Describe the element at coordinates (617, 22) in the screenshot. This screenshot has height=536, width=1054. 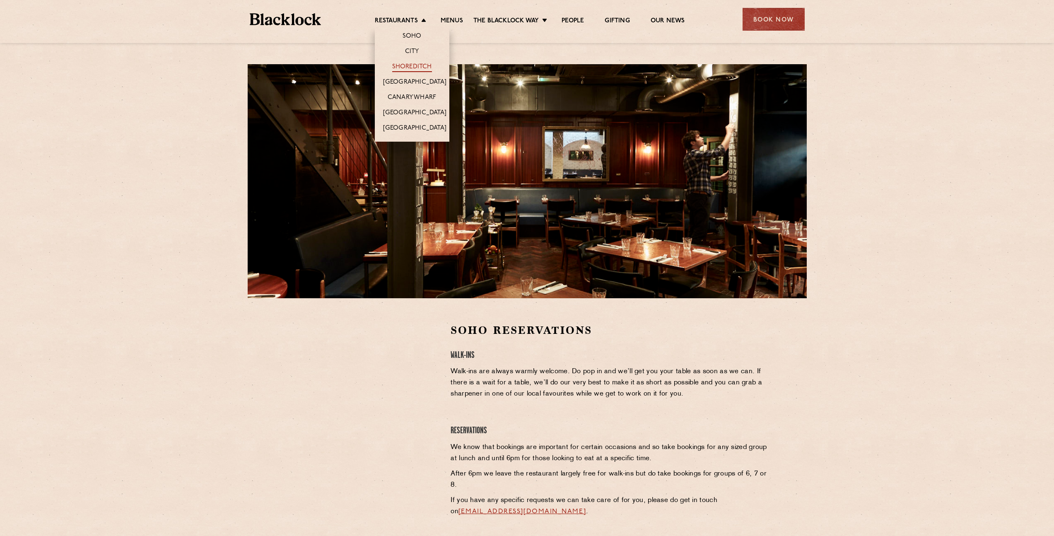
I see `a: Gifting` at that location.